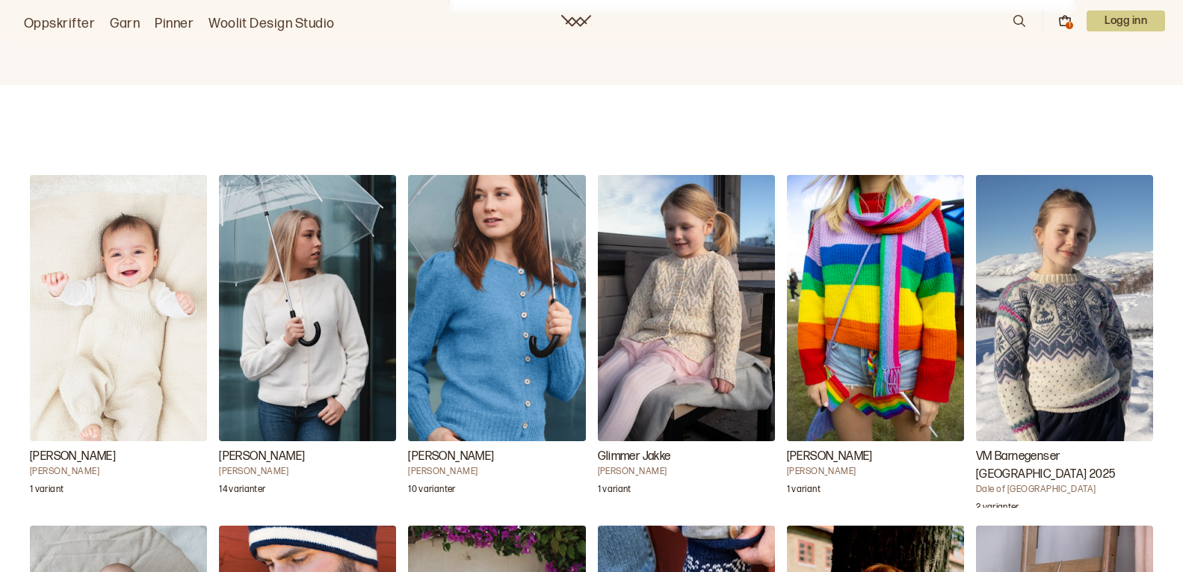  Describe the element at coordinates (686, 457) in the screenshot. I see `h3: Glimmer Jakke` at that location.